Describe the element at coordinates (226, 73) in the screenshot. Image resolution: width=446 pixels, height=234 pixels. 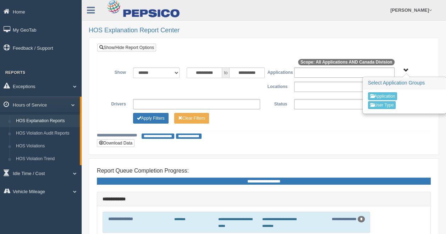
I see `span: to` at that location.